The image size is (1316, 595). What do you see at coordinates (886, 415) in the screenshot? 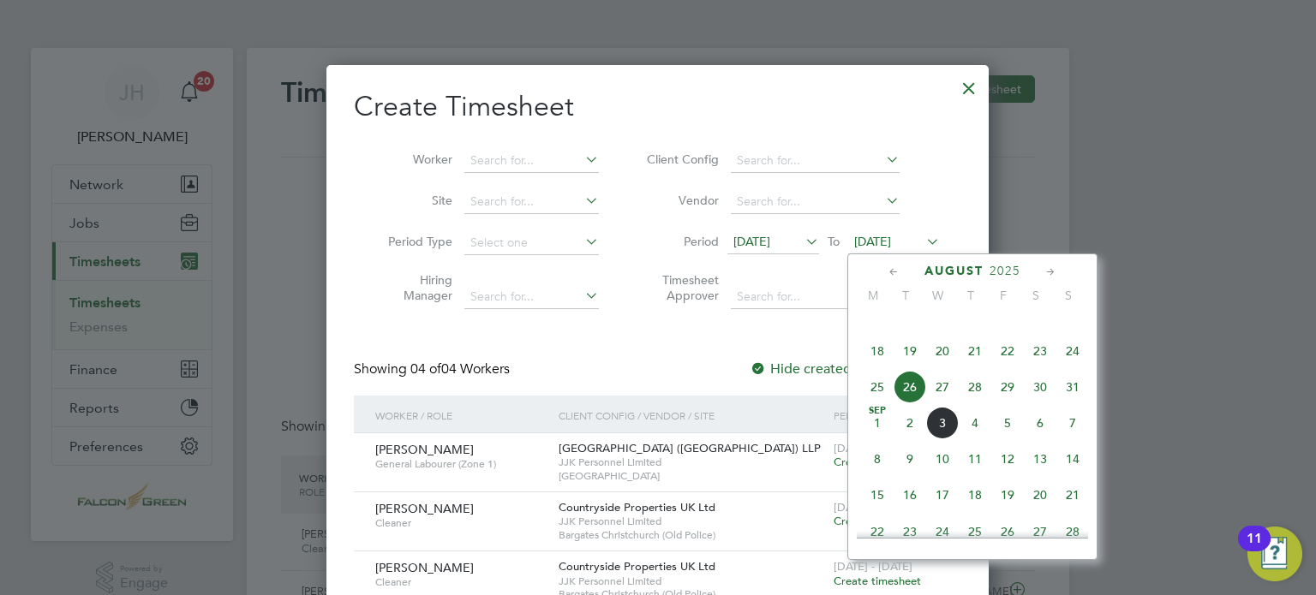
I see `div: Period` at bounding box center [886, 415].